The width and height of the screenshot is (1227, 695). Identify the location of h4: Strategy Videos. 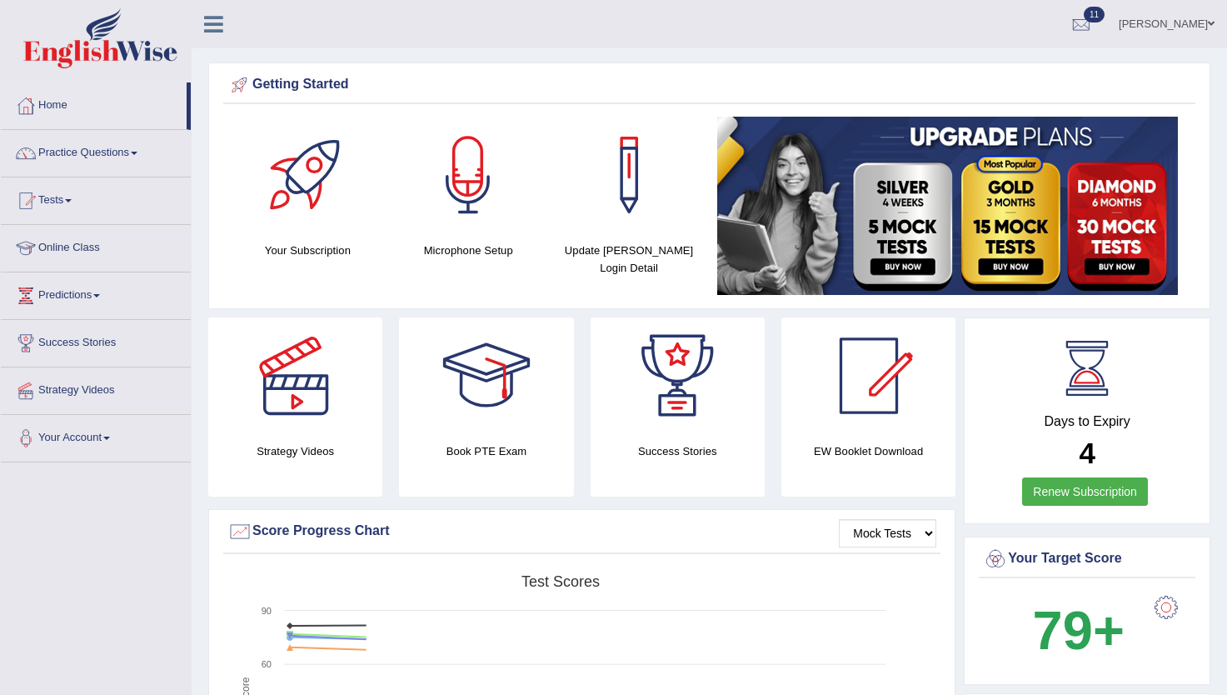
(295, 451).